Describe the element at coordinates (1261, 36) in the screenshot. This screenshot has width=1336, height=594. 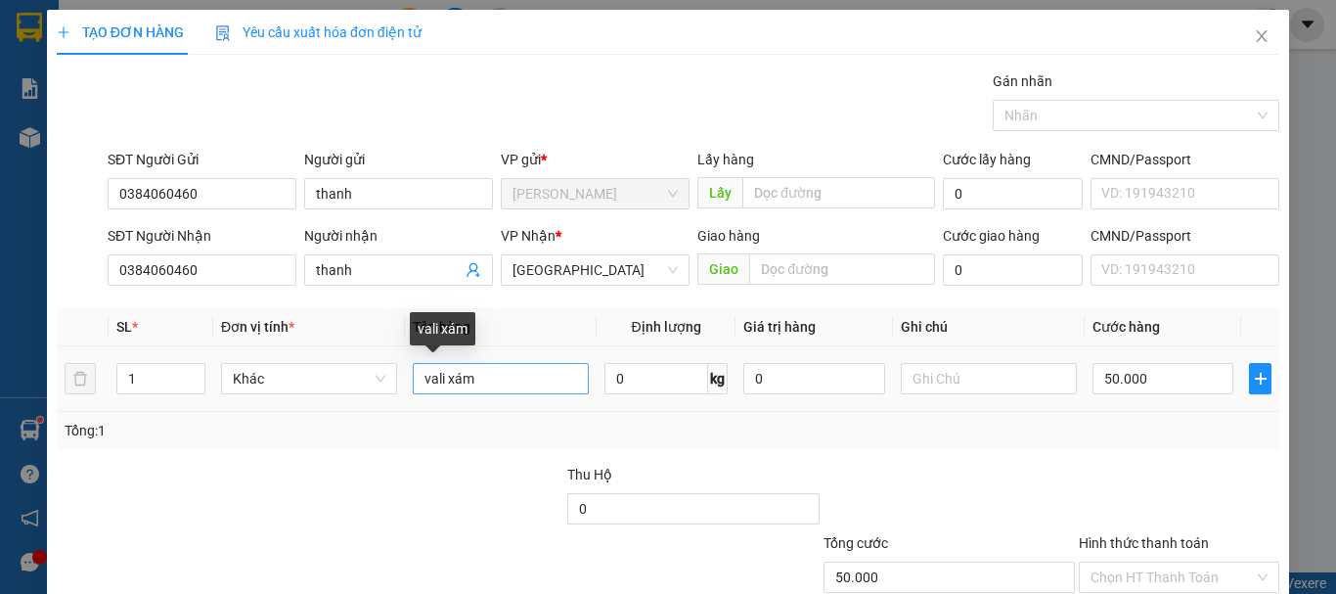
I see `span: close` at that location.